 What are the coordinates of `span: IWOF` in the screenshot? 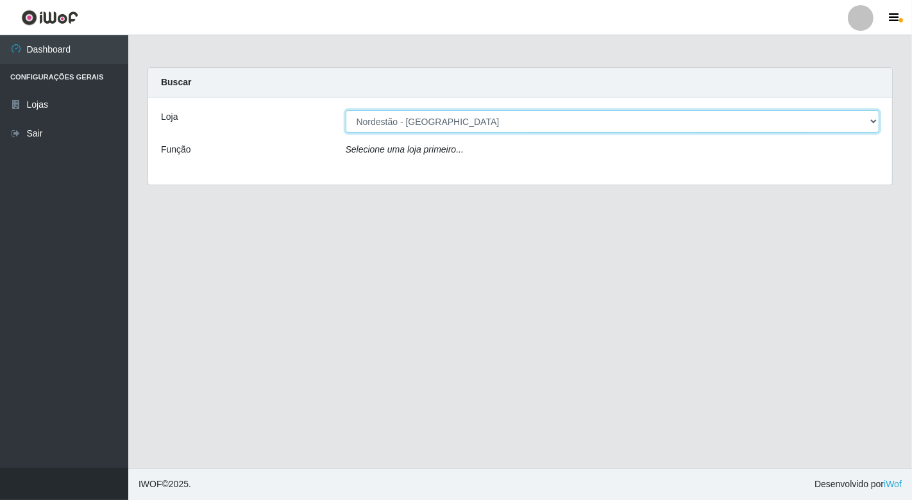 It's located at (150, 484).